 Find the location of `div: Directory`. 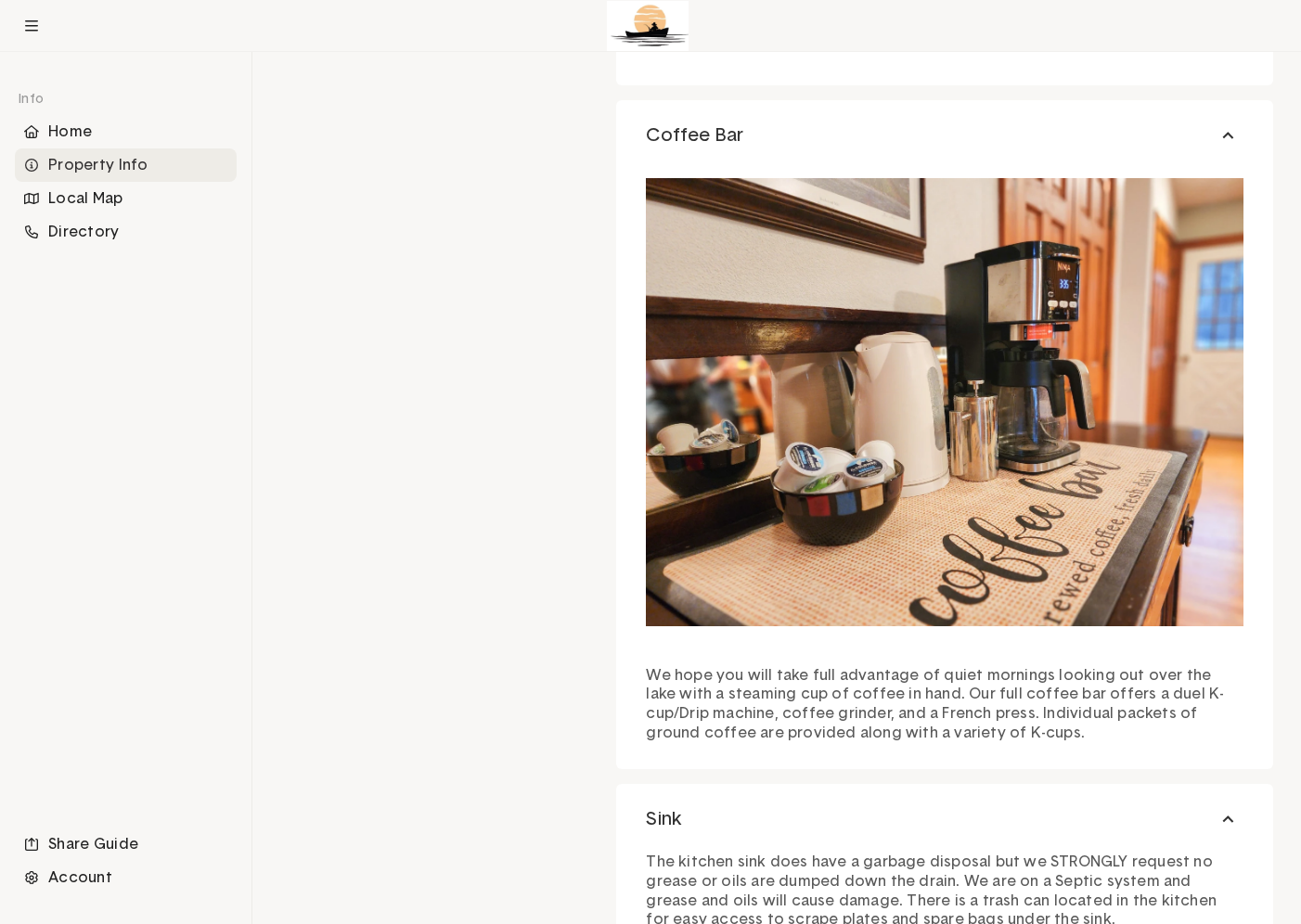

div: Directory is located at coordinates (126, 231).